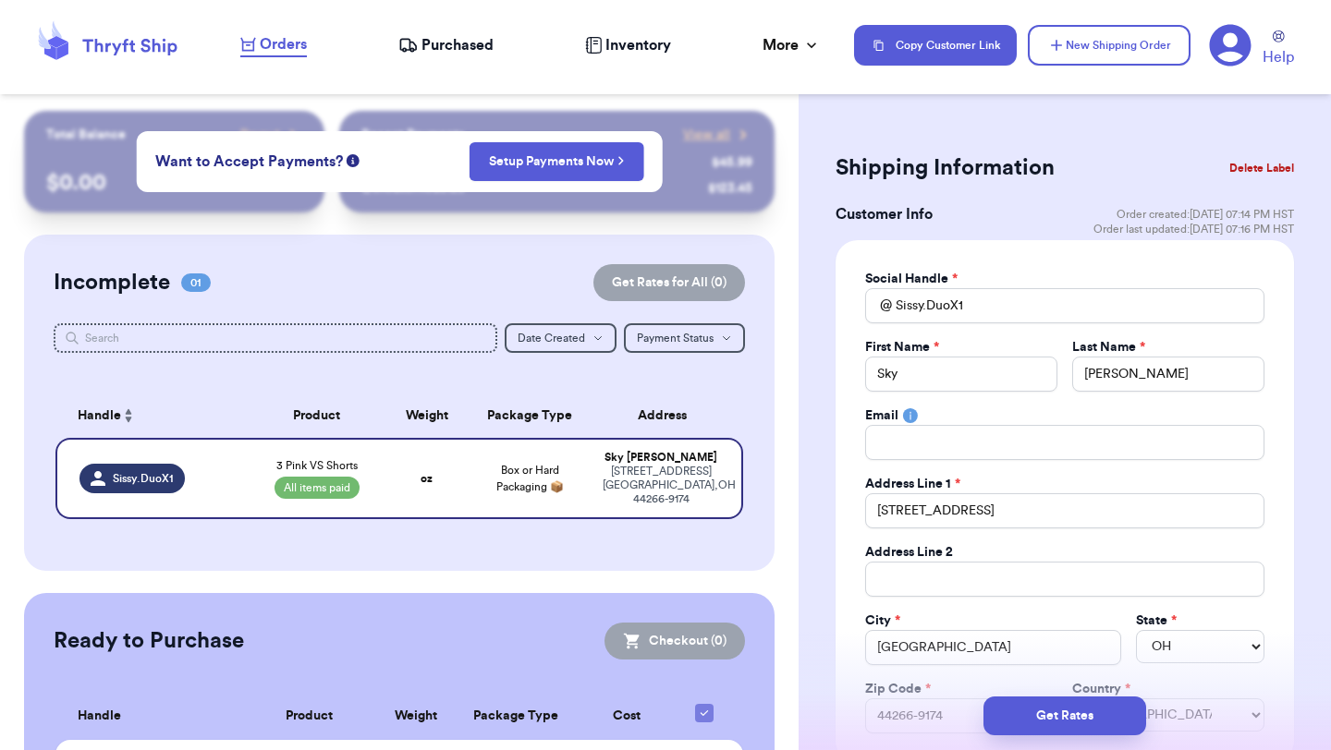 This screenshot has height=750, width=1331. I want to click on button: New Shipping Order, so click(1109, 45).